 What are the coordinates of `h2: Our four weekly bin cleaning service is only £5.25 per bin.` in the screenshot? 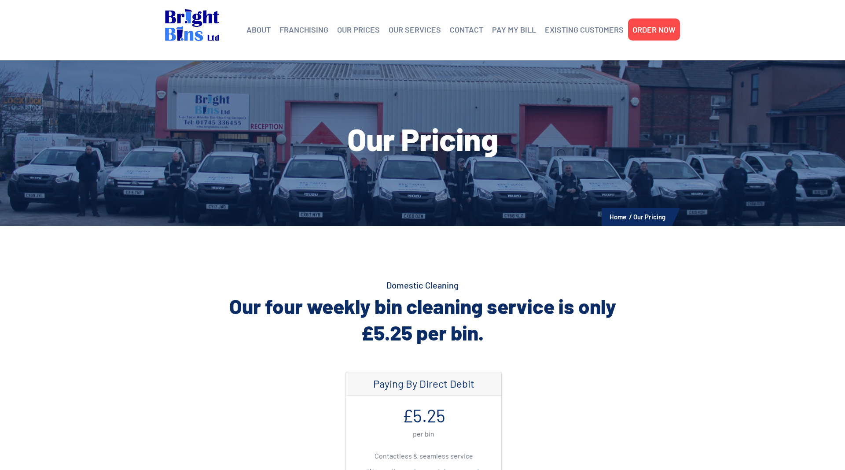 It's located at (422, 319).